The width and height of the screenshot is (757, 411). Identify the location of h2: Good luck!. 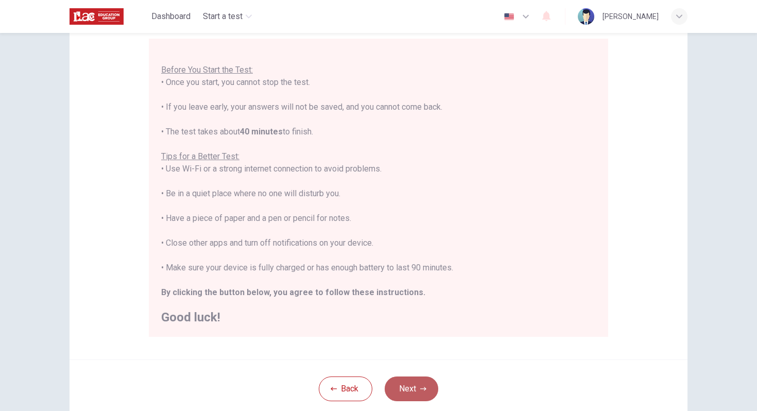
(378, 317).